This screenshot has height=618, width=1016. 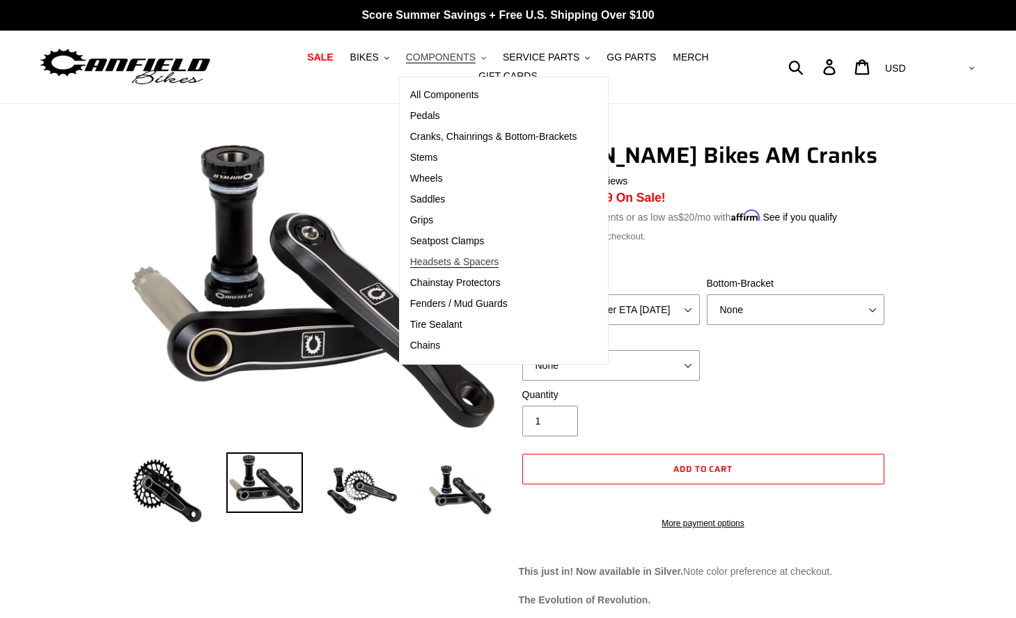 I want to click on a: Wheels, so click(x=494, y=179).